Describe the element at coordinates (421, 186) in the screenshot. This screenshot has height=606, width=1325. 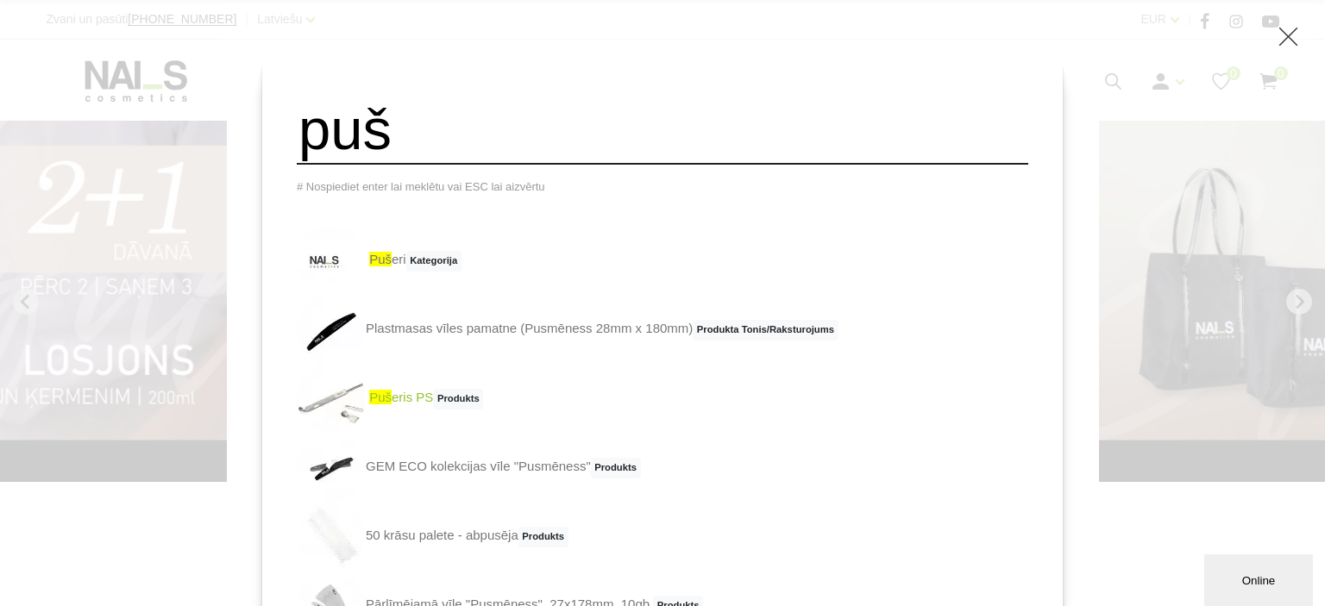
I see `span: # Nospiediet enter lai meklētu vai ESC lai aizvērtu` at that location.